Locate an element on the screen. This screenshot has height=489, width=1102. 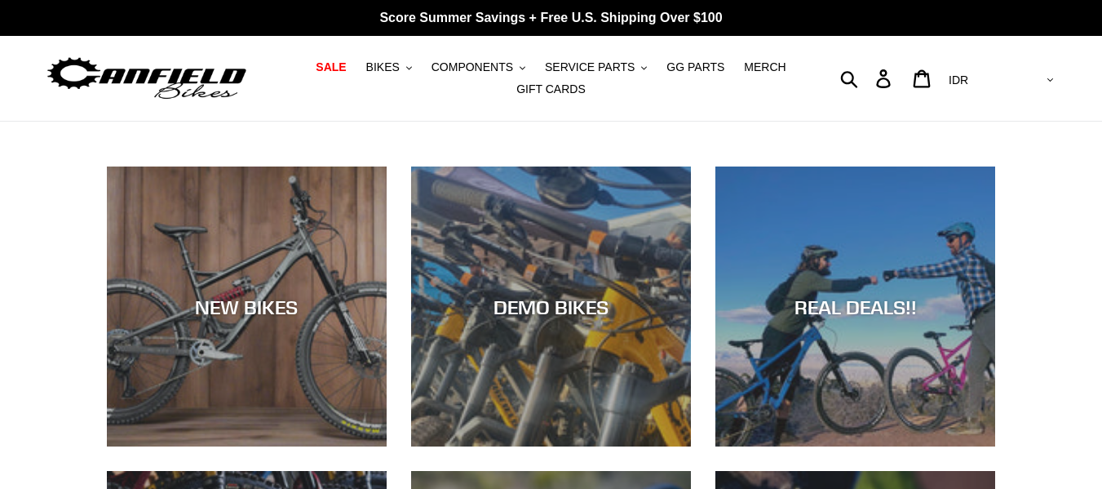
a: DEMO BIKES is located at coordinates (551, 306).